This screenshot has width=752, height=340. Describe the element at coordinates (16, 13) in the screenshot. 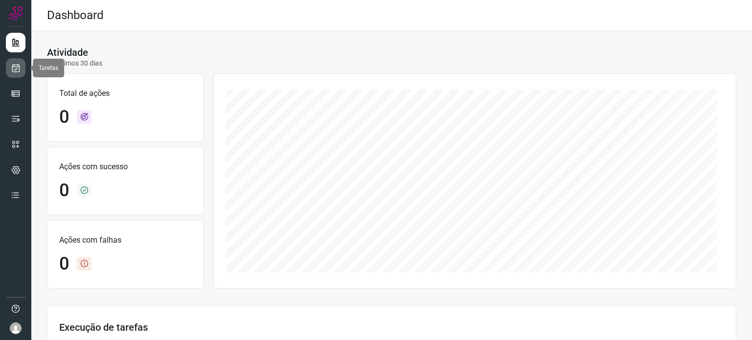

I see `img: Logo` at that location.